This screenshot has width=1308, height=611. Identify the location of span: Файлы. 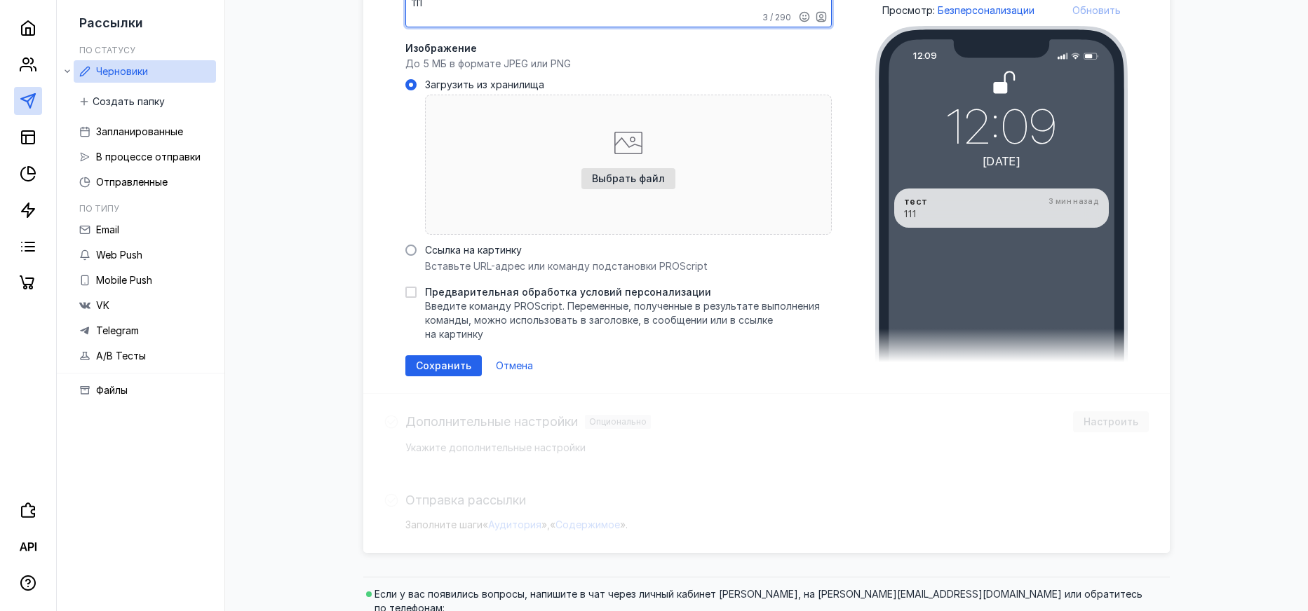
(111, 390).